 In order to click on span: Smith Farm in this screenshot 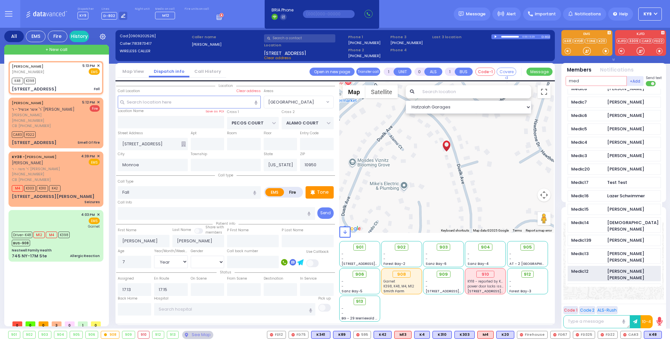, I will do `click(394, 291)`.